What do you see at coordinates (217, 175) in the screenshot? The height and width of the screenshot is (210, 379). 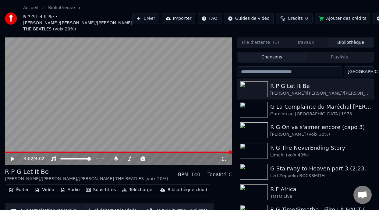 I see `div: Tonalité` at bounding box center [217, 175].